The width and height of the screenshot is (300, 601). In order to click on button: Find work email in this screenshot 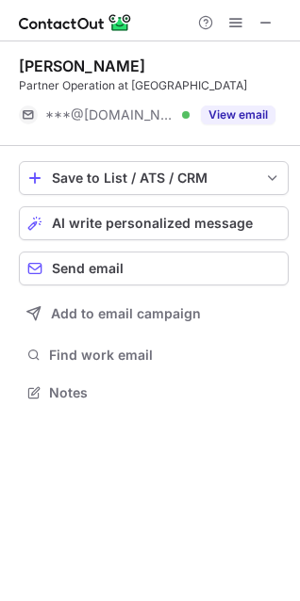, I will do `click(154, 355)`.